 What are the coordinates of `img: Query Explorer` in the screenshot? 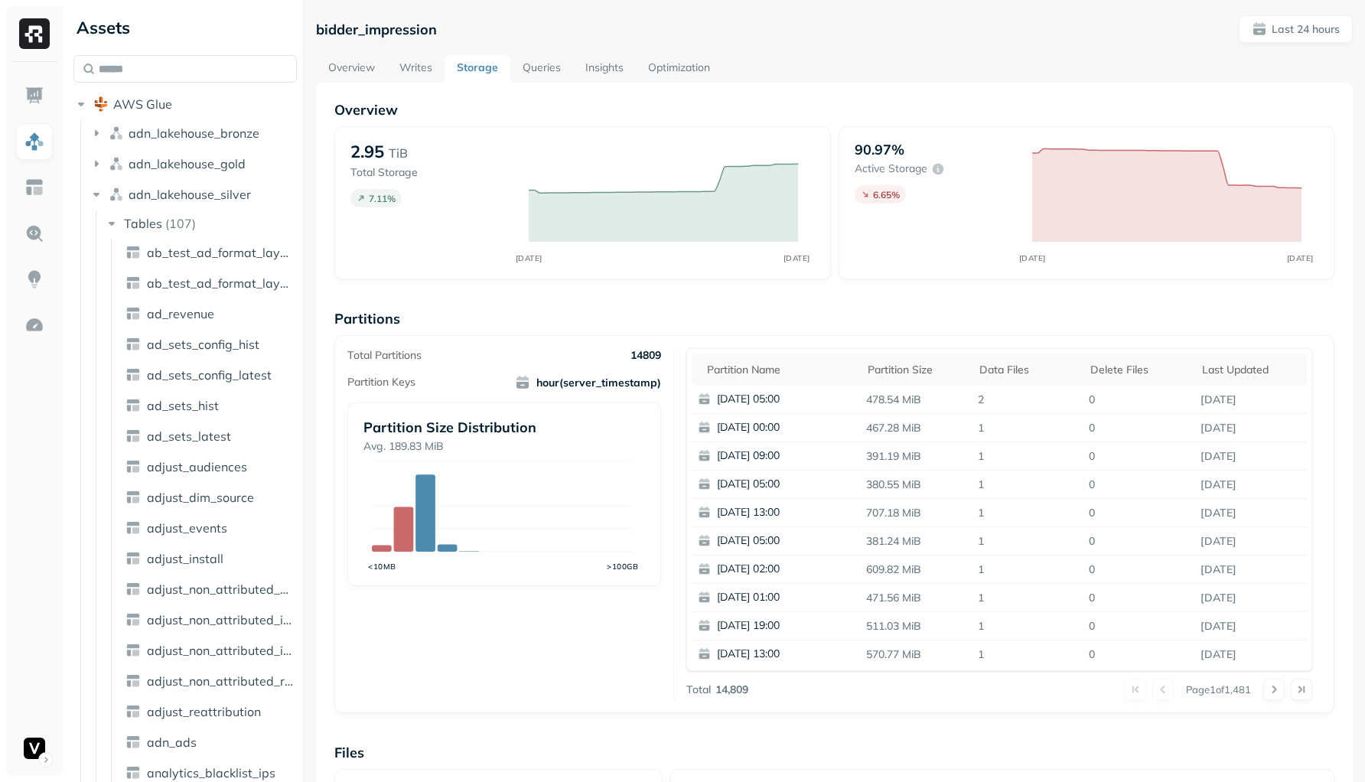 It's located at (34, 233).